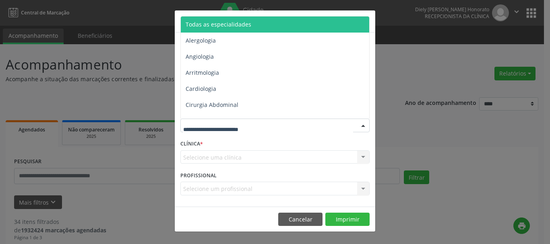  Describe the element at coordinates (210, 121) in the screenshot. I see `span: Cirurgia Bariatrica` at that location.